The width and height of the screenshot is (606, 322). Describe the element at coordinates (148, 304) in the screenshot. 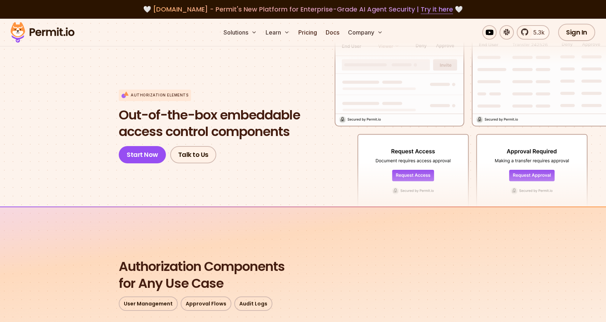

I see `a: User Management` at that location.